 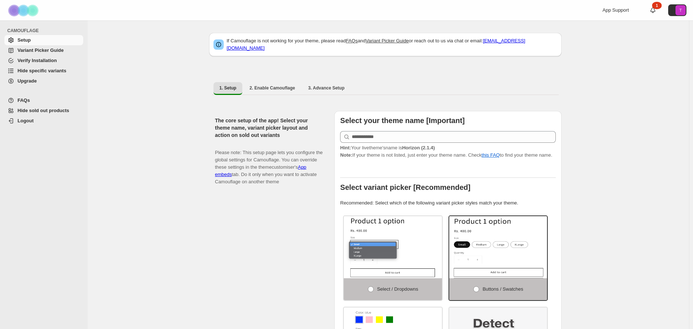 What do you see at coordinates (272, 88) in the screenshot?
I see `span: 2. Enable Camouflage` at bounding box center [272, 88].